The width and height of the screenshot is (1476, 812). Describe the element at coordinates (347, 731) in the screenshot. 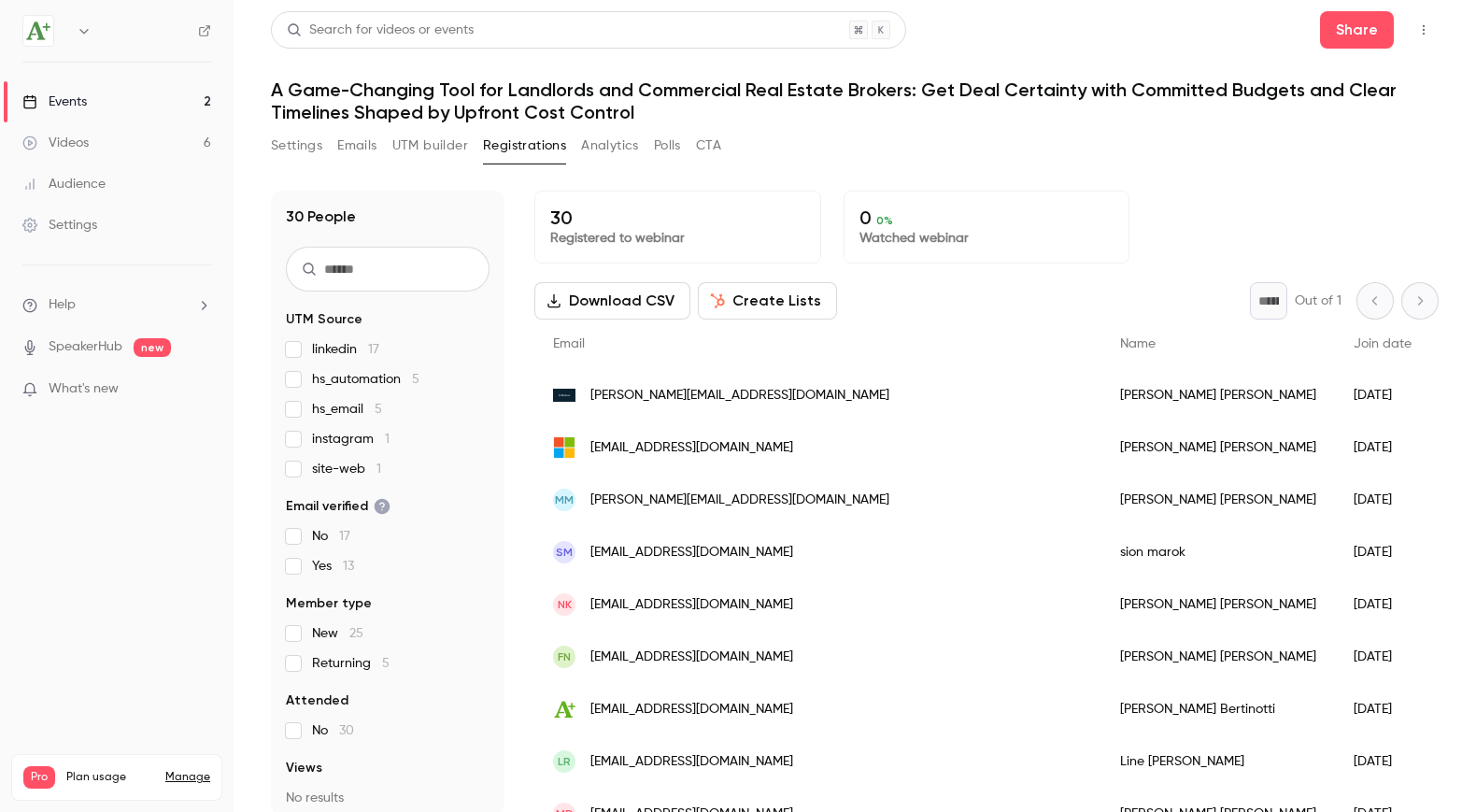

I see `span: 30` at that location.